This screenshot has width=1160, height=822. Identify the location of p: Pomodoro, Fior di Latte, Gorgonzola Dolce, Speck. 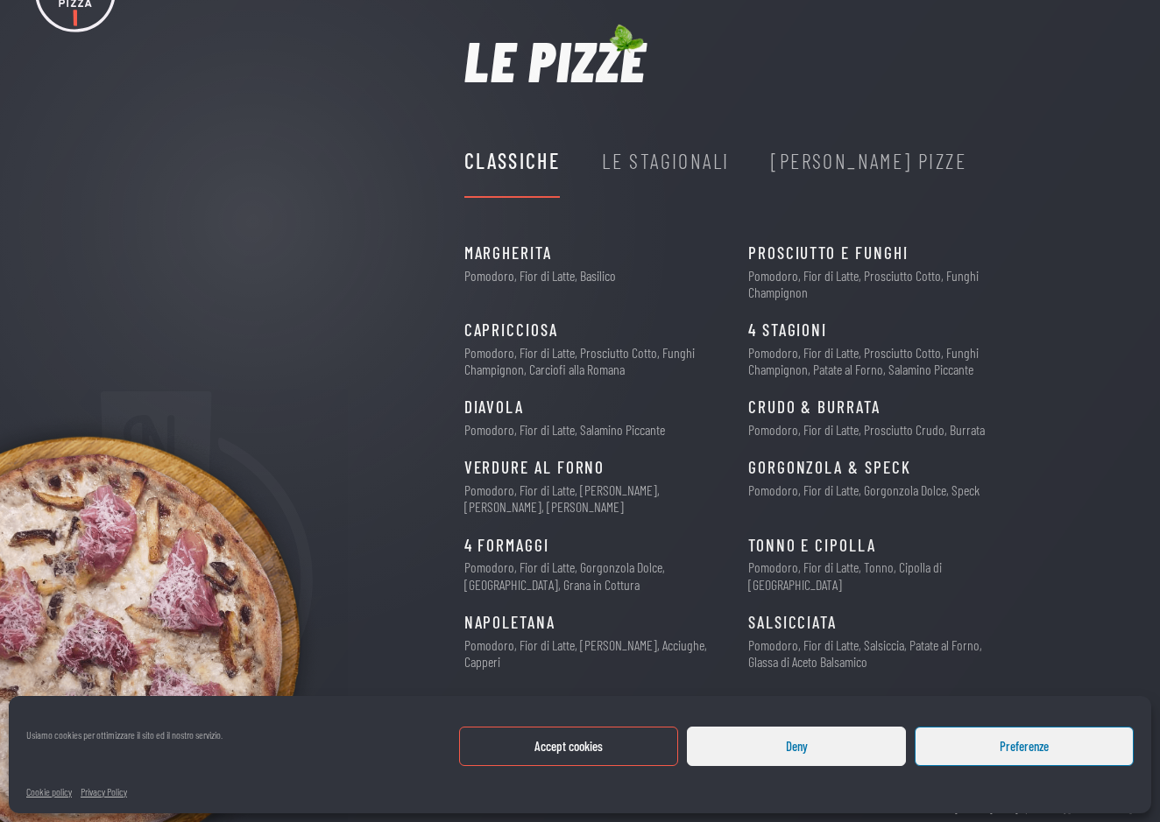
(864, 490).